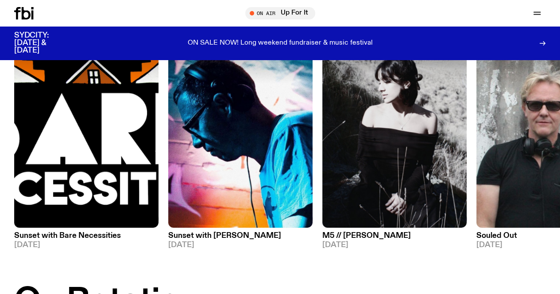 The width and height of the screenshot is (560, 294). What do you see at coordinates (86, 236) in the screenshot?
I see `h3: Sunset with Bare Necessities` at bounding box center [86, 236].